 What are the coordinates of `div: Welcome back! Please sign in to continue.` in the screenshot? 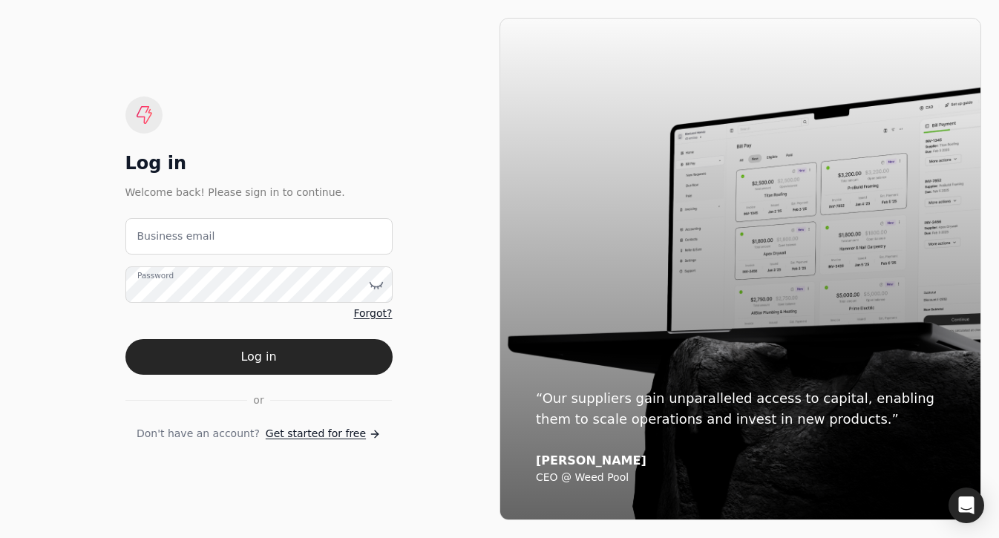 It's located at (259, 192).